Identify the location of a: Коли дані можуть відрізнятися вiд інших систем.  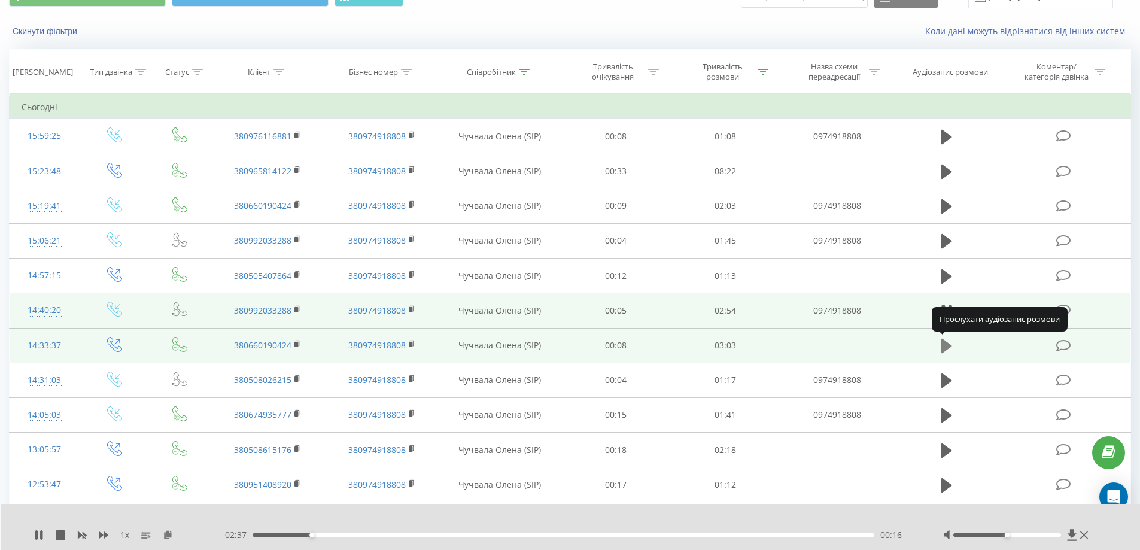
(1028, 31).